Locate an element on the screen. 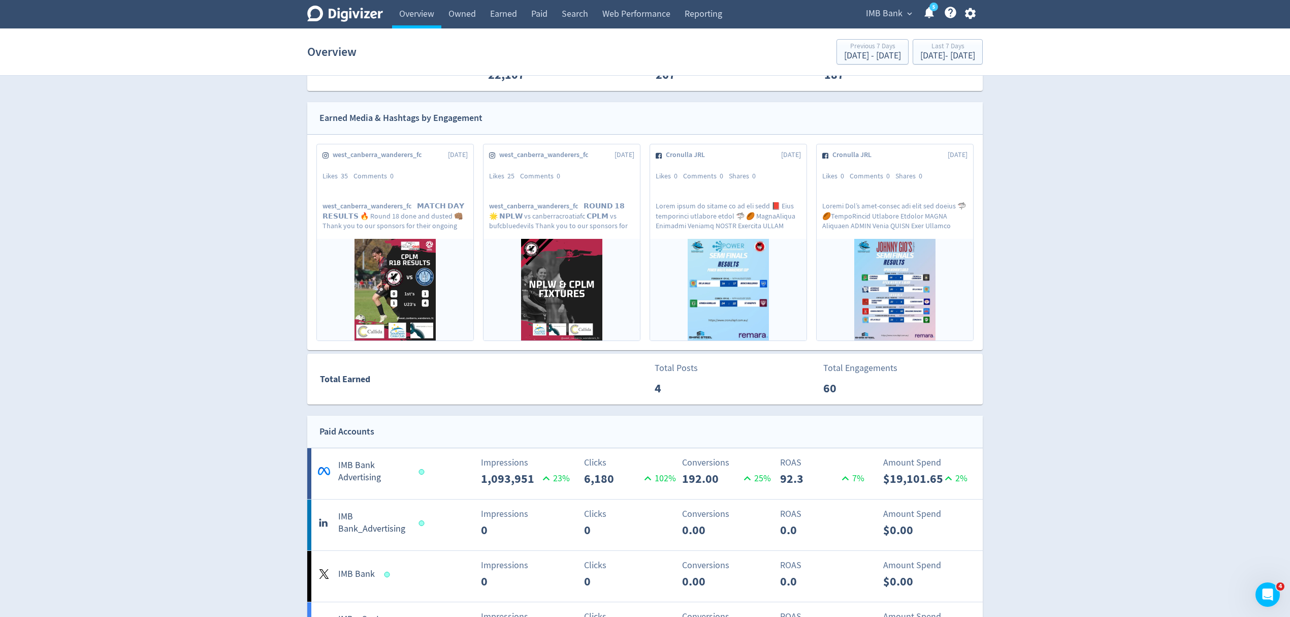 This screenshot has height=617, width=1290. p: Total Posts is located at coordinates (684, 368).